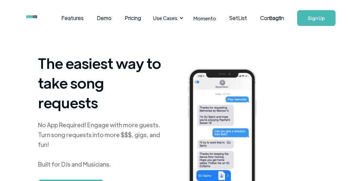 This screenshot has width=348, height=181. I want to click on a: Pricing, so click(133, 18).